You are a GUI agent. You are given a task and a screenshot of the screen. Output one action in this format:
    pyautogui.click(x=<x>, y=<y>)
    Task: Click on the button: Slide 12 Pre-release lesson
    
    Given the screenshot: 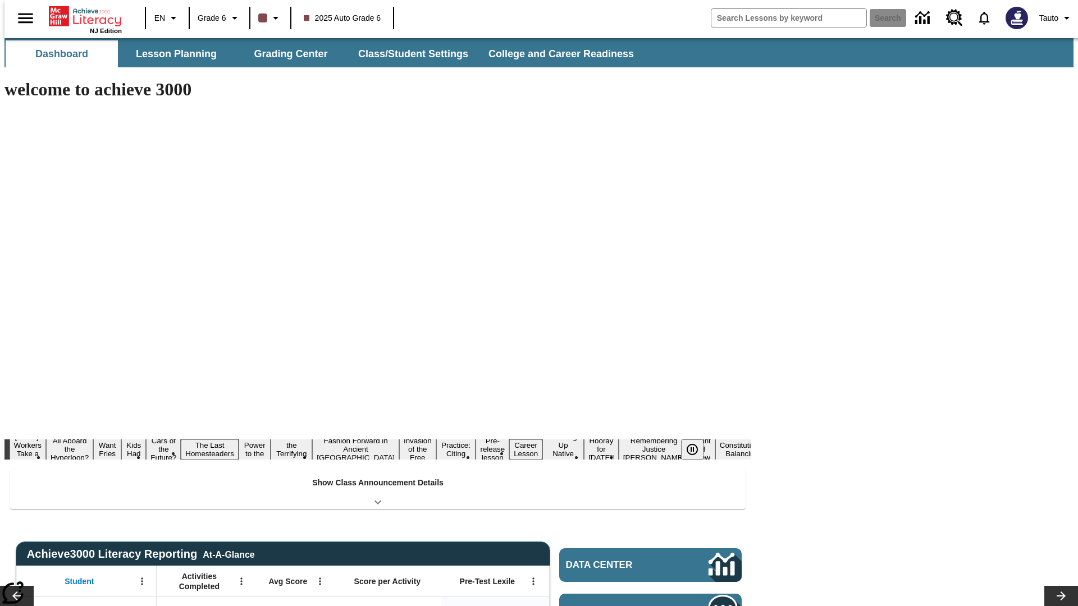 What is the action you would take?
    pyautogui.click(x=492, y=449)
    